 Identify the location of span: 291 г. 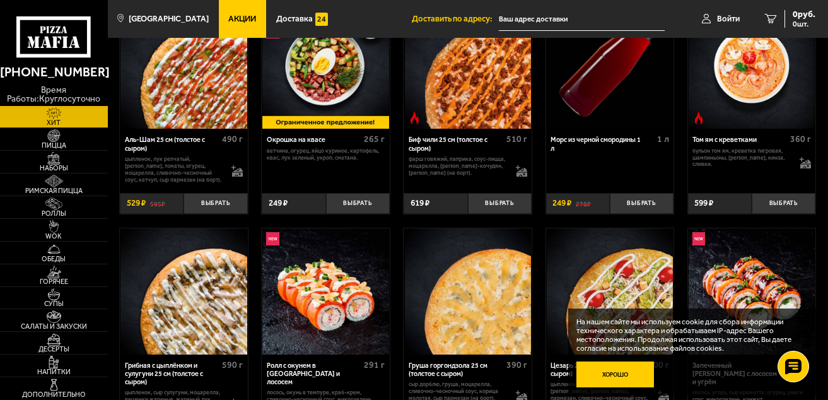
(374, 364).